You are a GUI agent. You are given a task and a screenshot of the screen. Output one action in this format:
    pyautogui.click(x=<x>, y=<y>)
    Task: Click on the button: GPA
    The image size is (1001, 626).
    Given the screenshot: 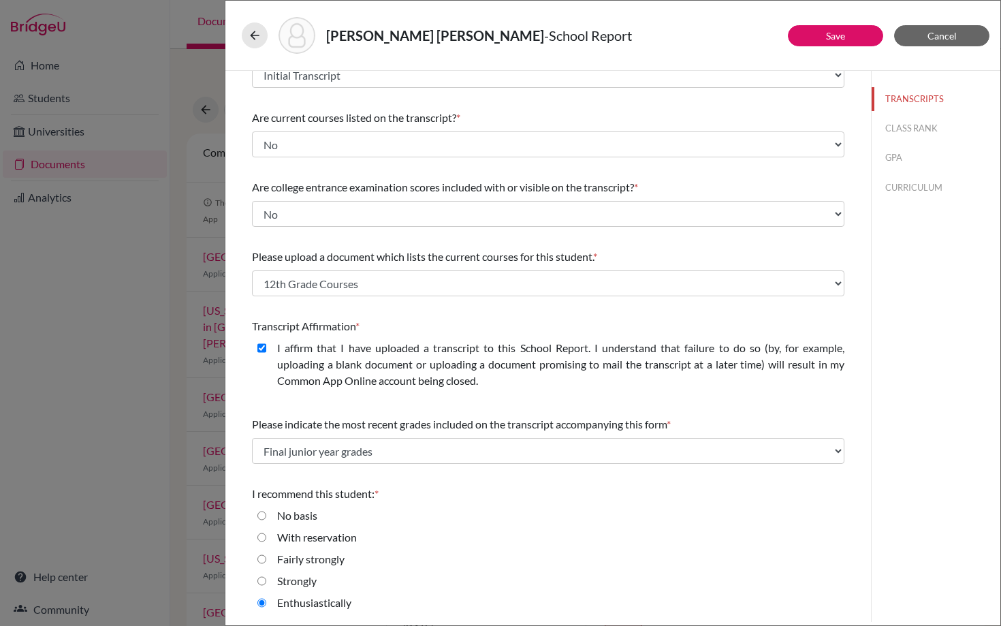 What is the action you would take?
    pyautogui.click(x=935, y=157)
    